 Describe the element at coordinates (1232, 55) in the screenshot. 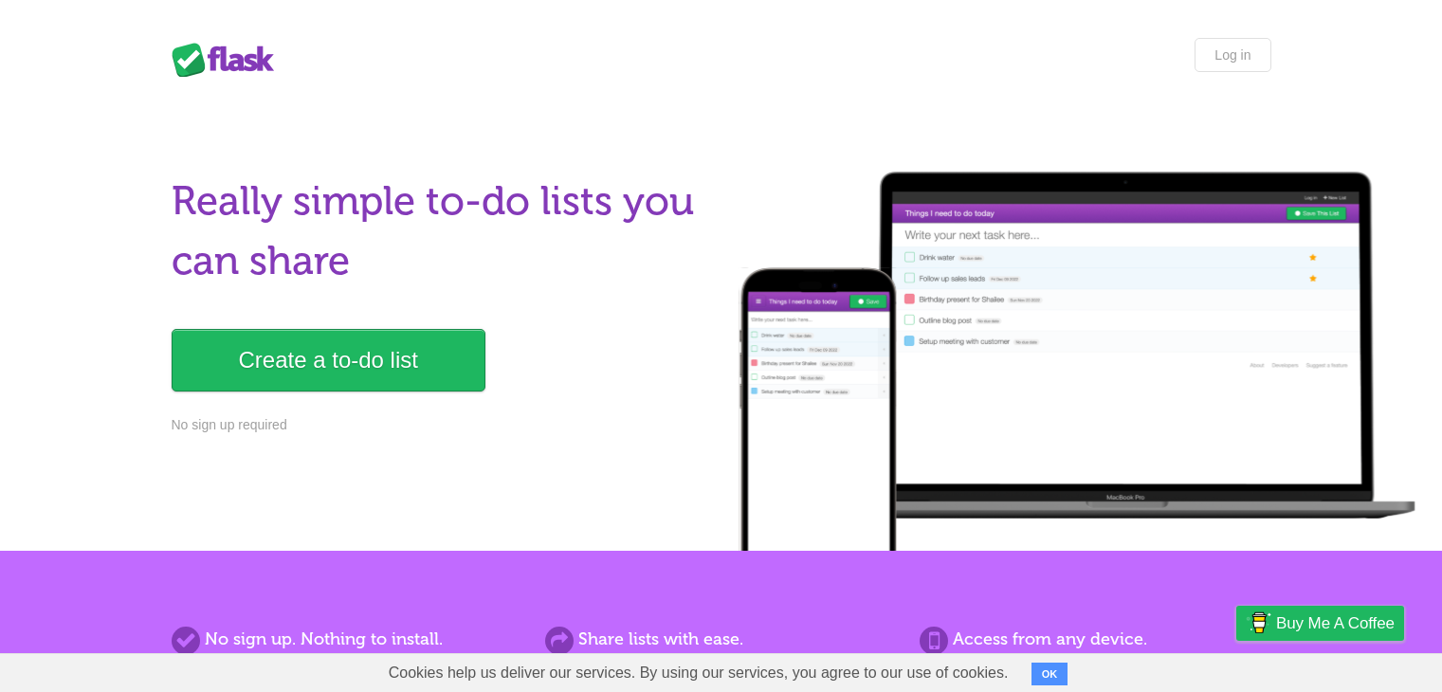

I see `a: Log in` at that location.